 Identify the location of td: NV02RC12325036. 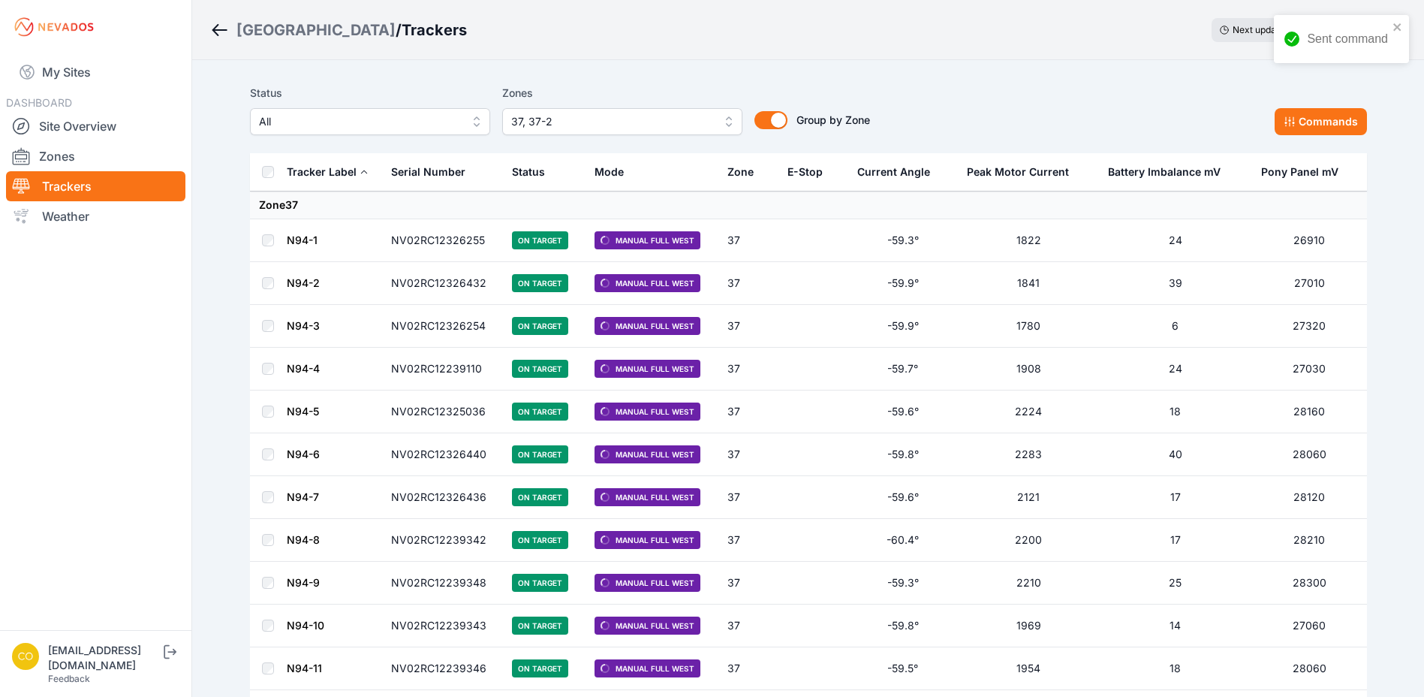
(442, 411).